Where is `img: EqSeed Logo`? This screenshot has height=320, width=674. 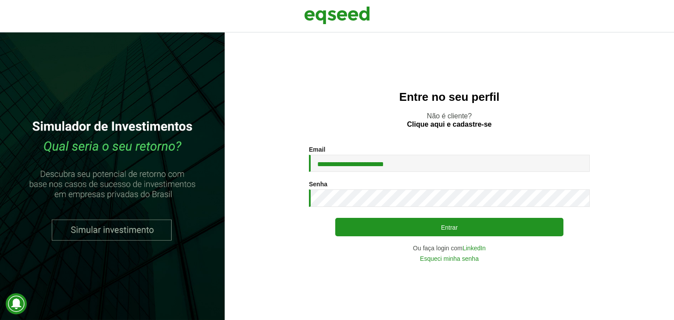
img: EqSeed Logo is located at coordinates (337, 15).